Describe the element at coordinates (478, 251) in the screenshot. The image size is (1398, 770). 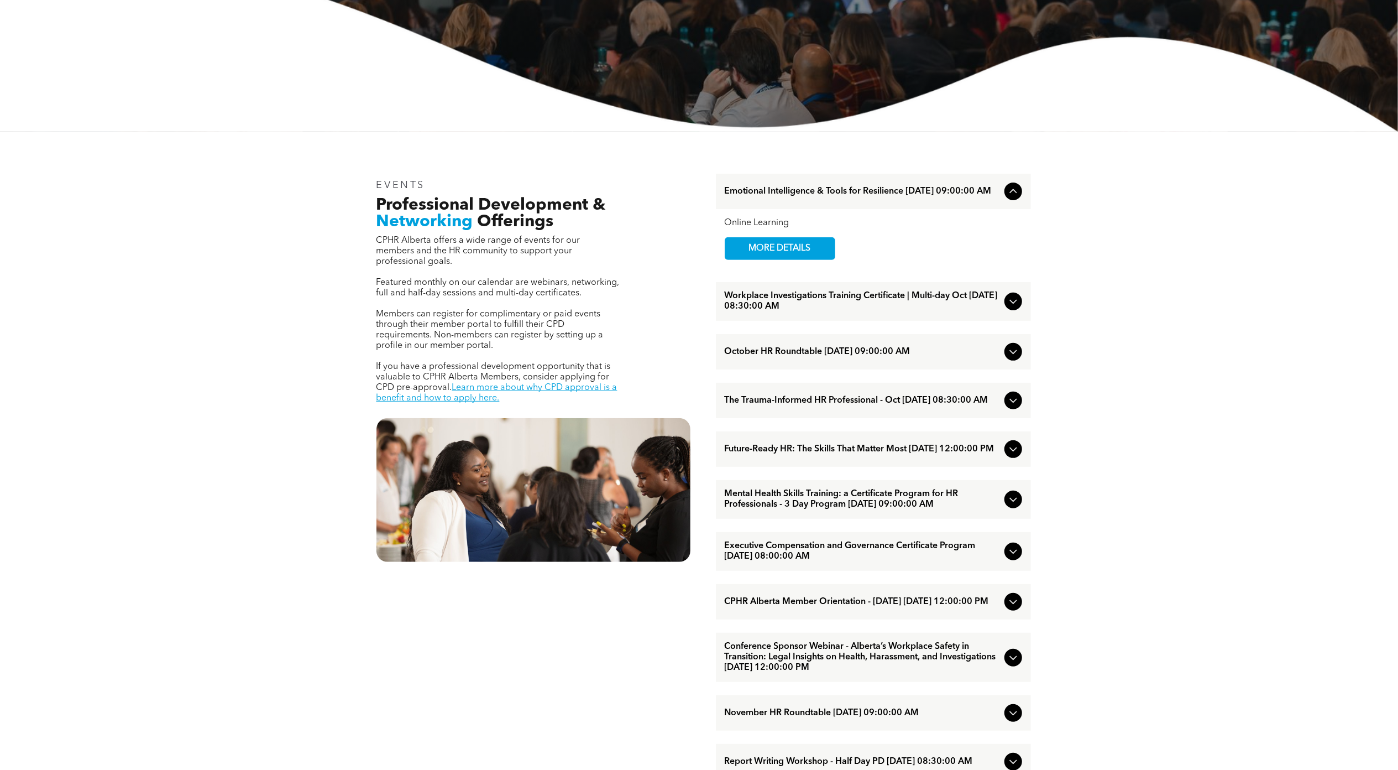
I see `span: CPHR Alberta offers a wide range of events for our members and the HR community to support your p...` at that location.